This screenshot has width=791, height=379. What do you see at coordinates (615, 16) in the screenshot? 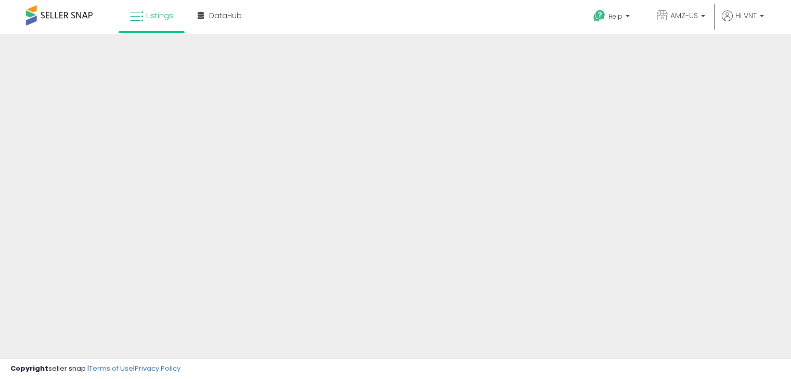
I see `span: Help` at bounding box center [615, 16].